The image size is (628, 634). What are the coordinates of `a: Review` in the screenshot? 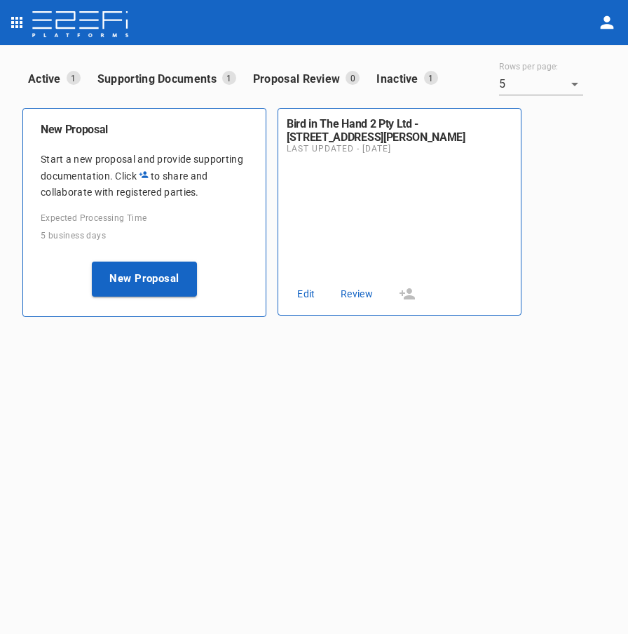 It's located at (357, 294).